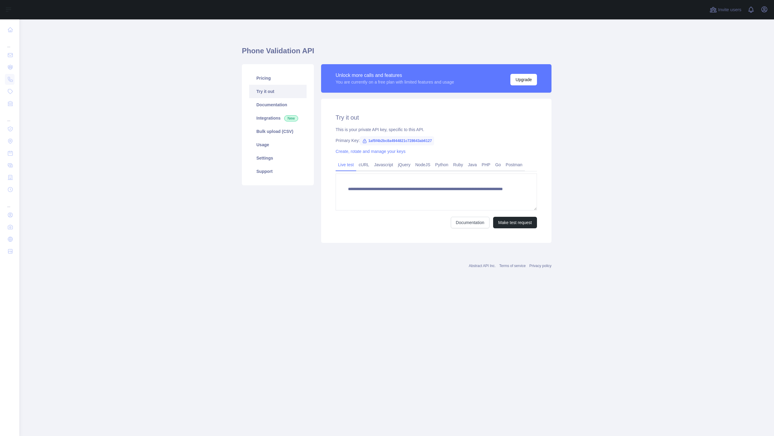 The width and height of the screenshot is (774, 436). I want to click on h2: Try it out, so click(436, 117).